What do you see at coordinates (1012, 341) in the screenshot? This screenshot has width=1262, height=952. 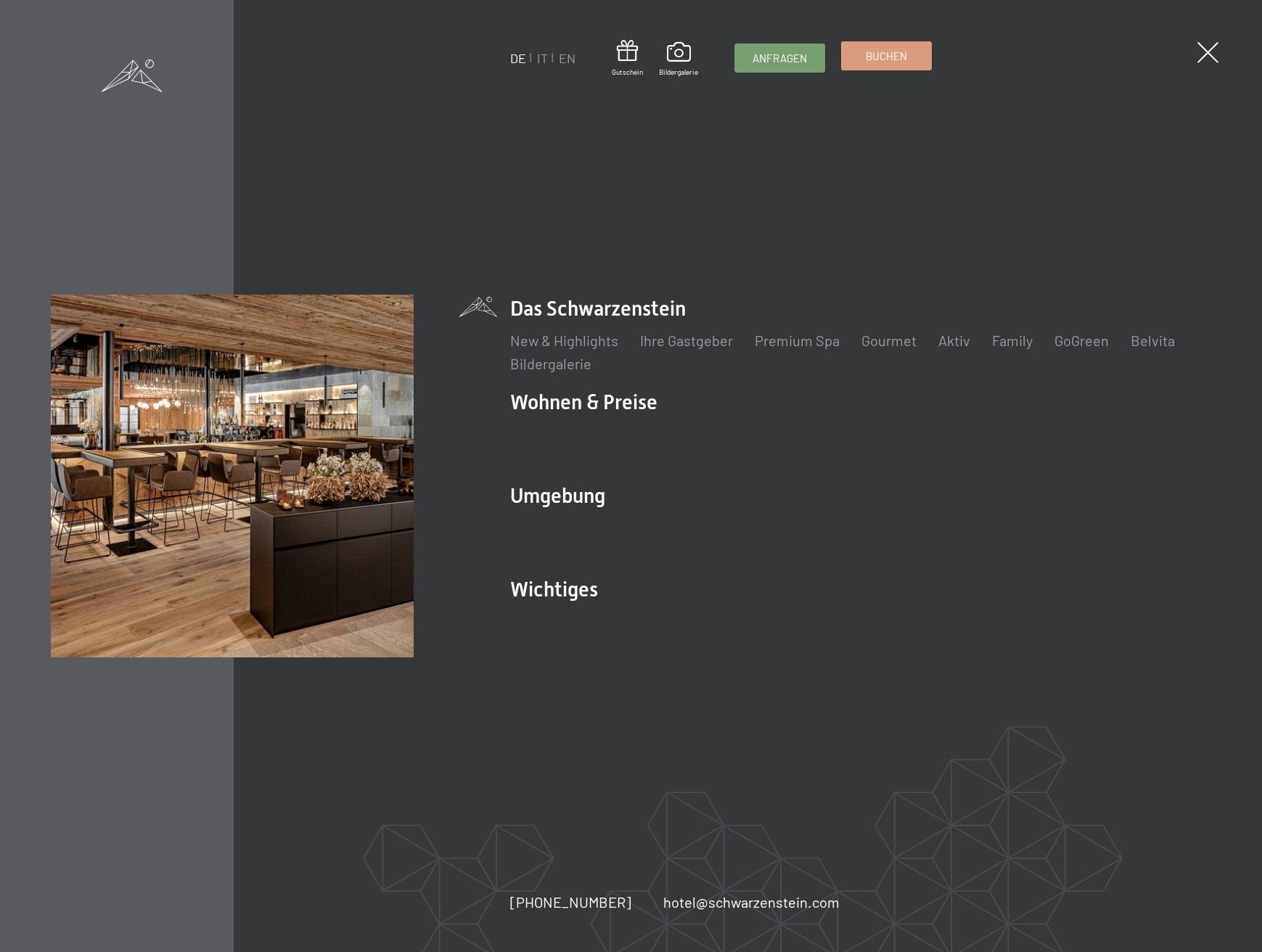 I see `a: Family` at bounding box center [1012, 341].